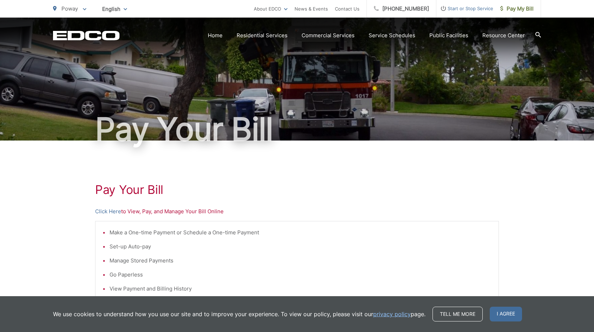 Image resolution: width=594 pixels, height=332 pixels. I want to click on a: Public Facilities, so click(449, 35).